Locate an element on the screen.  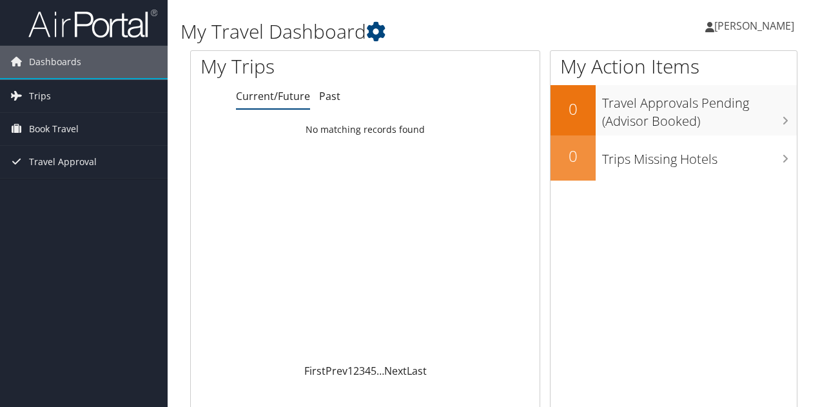
span: Dashboards is located at coordinates (55, 62).